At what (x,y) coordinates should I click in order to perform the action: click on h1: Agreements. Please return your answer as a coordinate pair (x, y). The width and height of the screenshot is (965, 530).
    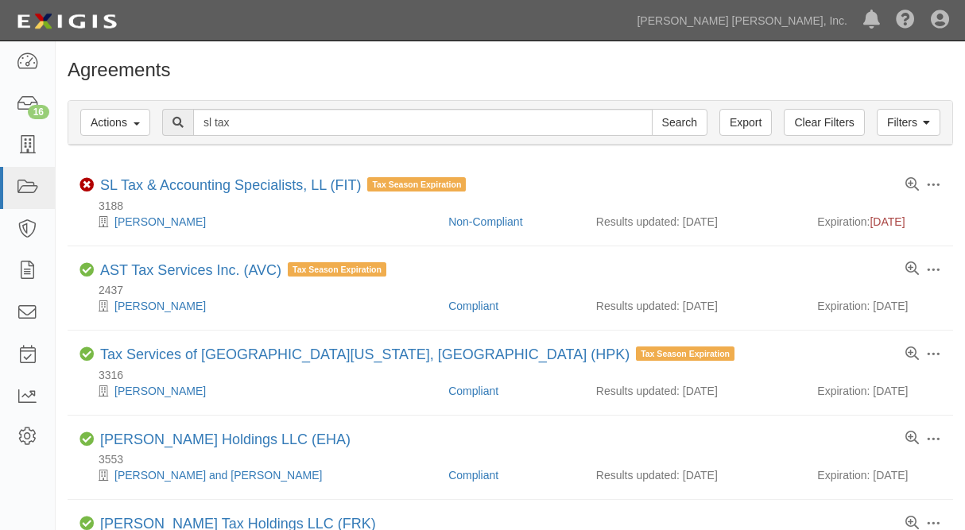
    Looking at the image, I should click on (510, 70).